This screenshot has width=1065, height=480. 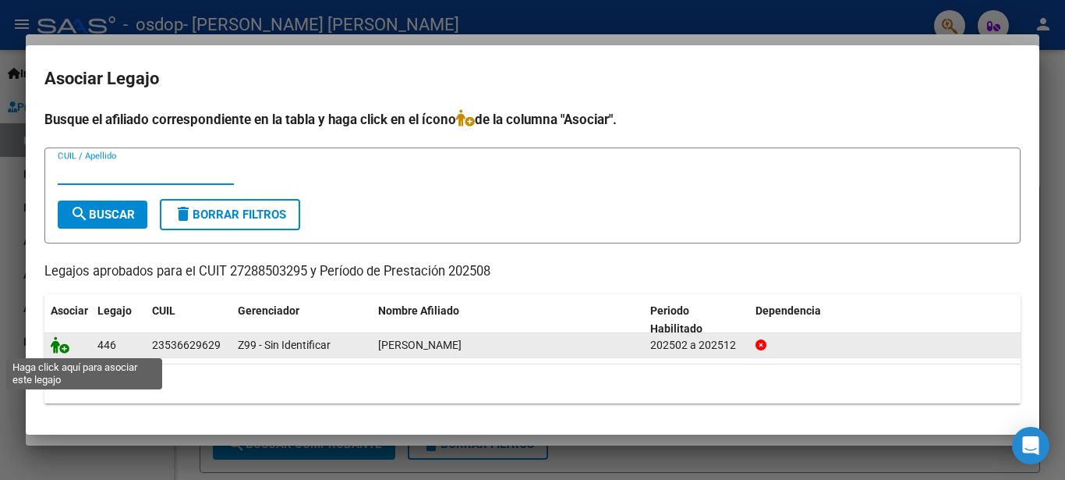 What do you see at coordinates (107, 345) in the screenshot?
I see `span: 446` at bounding box center [107, 345].